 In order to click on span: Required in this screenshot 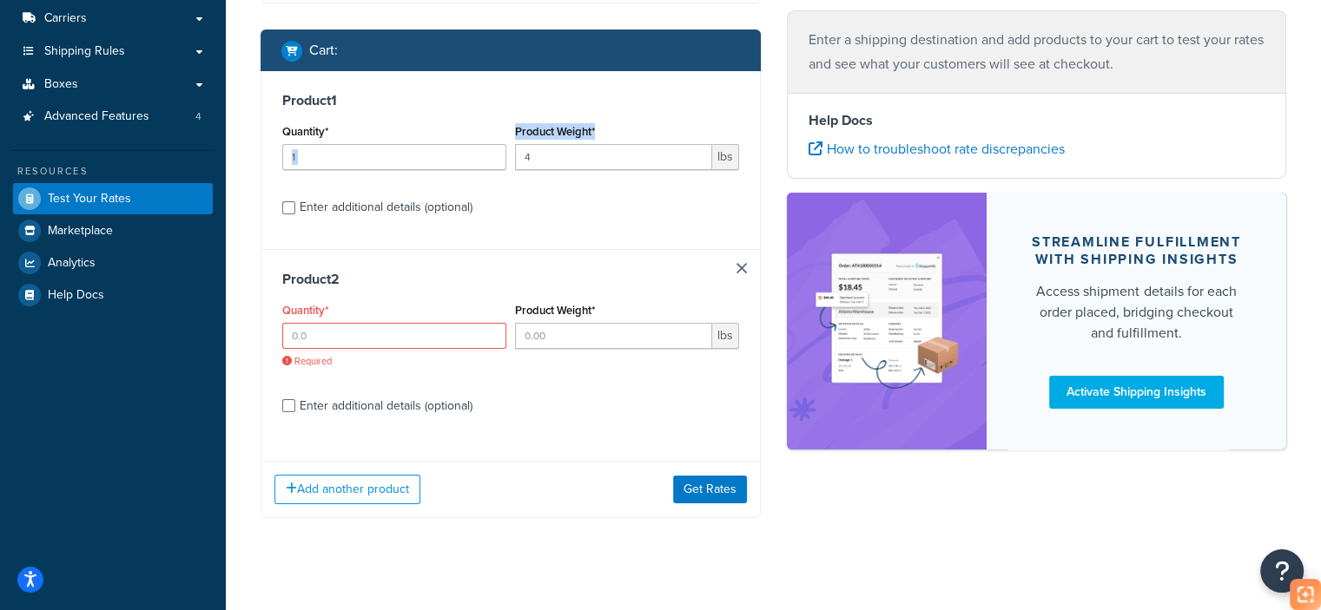, I will do `click(394, 361)`.